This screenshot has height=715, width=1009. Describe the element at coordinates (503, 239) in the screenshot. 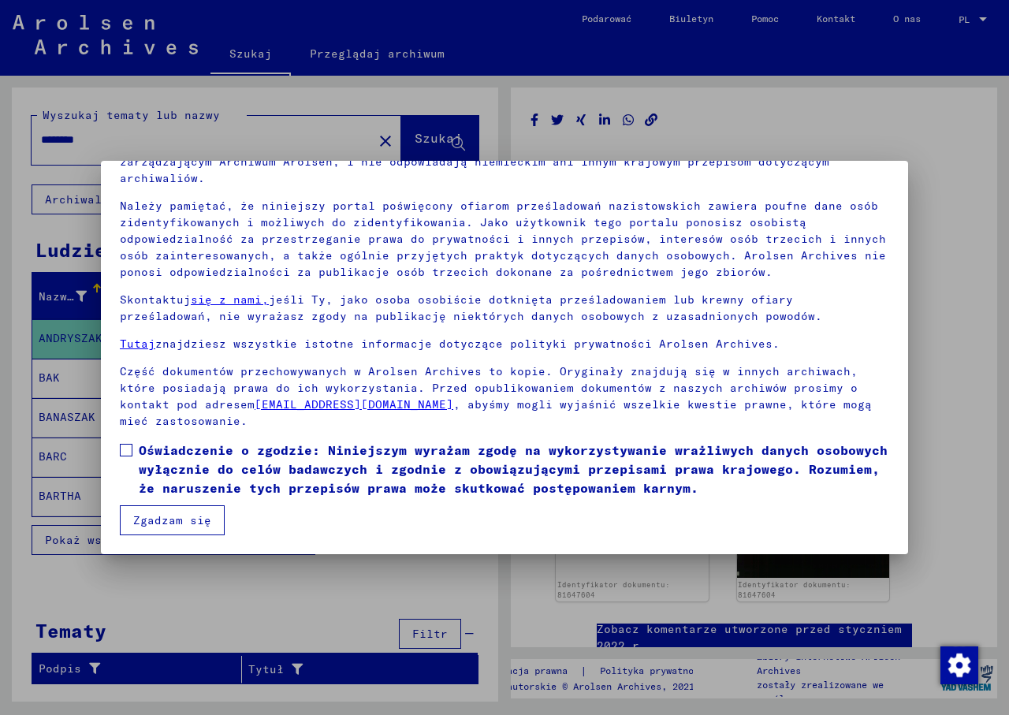

I see `font: Należy pamiętać, że niniejszy portal poświęcony ofiarom prześladowań nazistowskich zawiera poufne...` at that location.